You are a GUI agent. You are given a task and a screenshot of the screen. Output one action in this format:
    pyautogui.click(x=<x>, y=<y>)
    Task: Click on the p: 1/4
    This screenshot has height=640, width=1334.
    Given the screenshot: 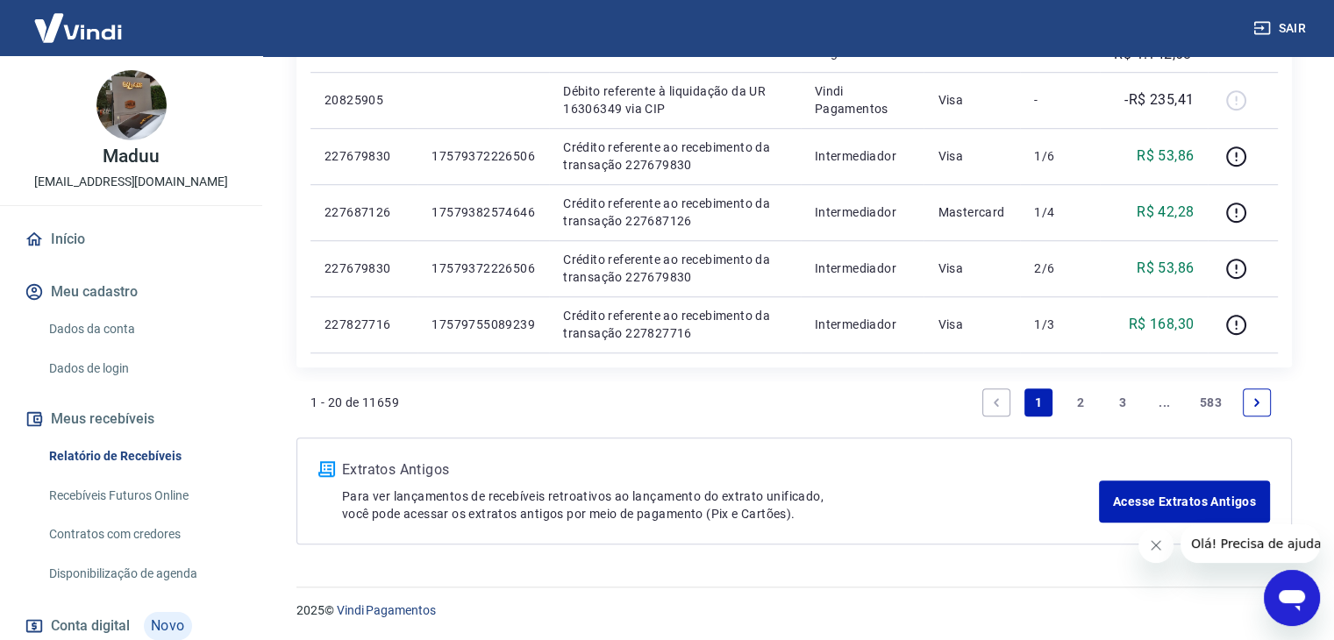 What is the action you would take?
    pyautogui.click(x=1060, y=212)
    